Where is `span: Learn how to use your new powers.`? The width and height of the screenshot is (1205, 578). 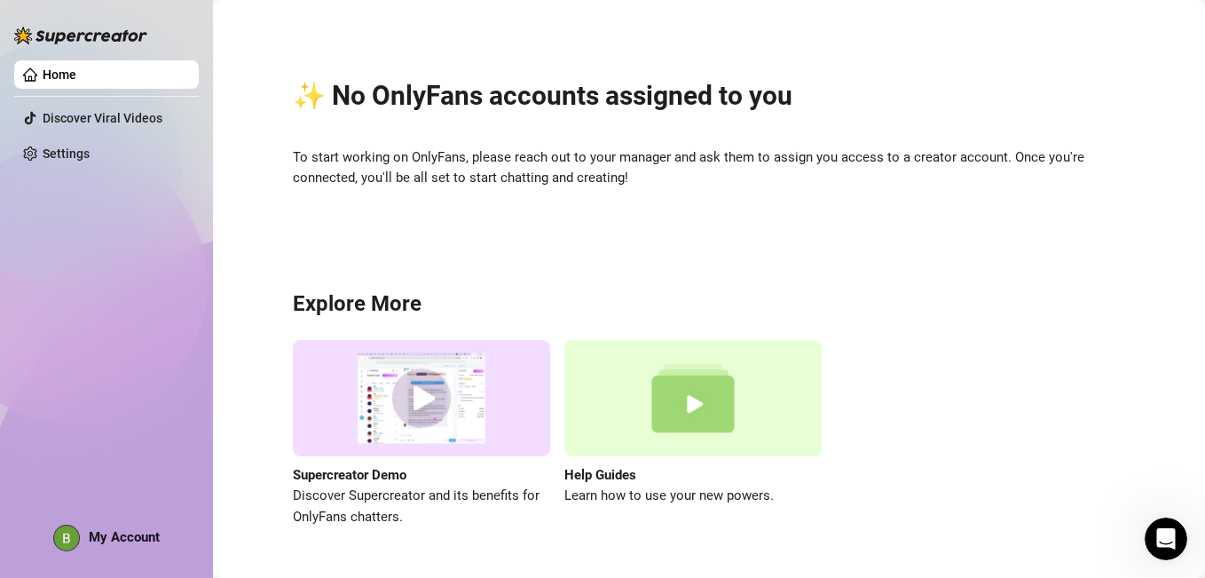
span: Learn how to use your new powers. is located at coordinates (693, 496).